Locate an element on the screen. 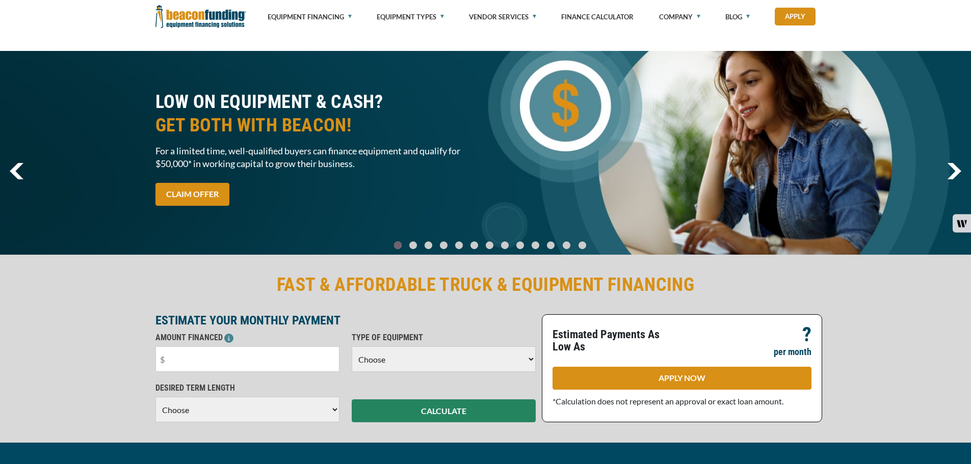  img: Left Navigator is located at coordinates (16, 171).